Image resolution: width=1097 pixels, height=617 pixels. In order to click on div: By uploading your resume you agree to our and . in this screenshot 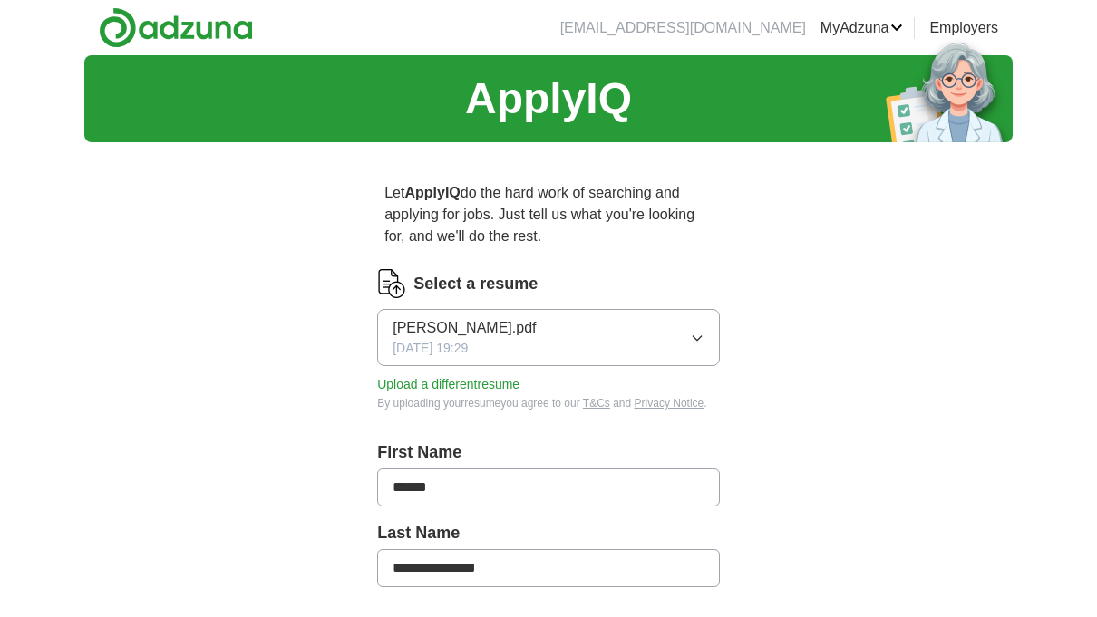, I will do `click(548, 403)`.